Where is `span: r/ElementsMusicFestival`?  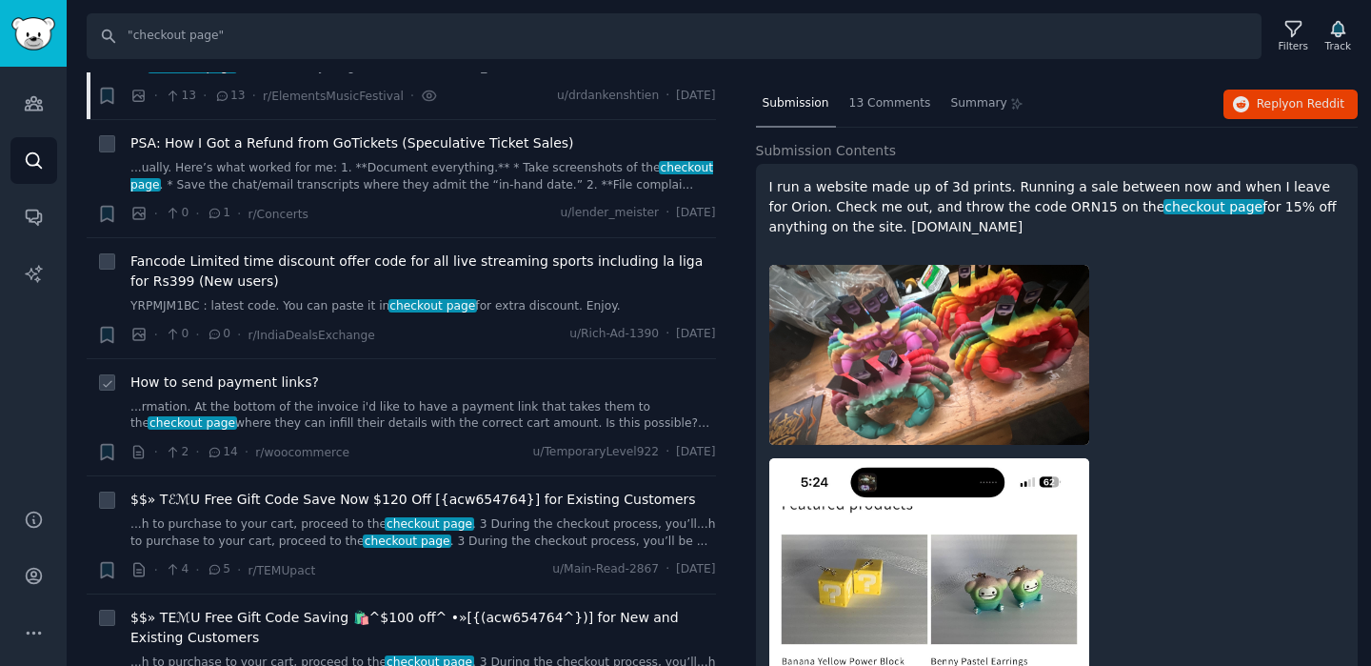 span: r/ElementsMusicFestival is located at coordinates (333, 96).